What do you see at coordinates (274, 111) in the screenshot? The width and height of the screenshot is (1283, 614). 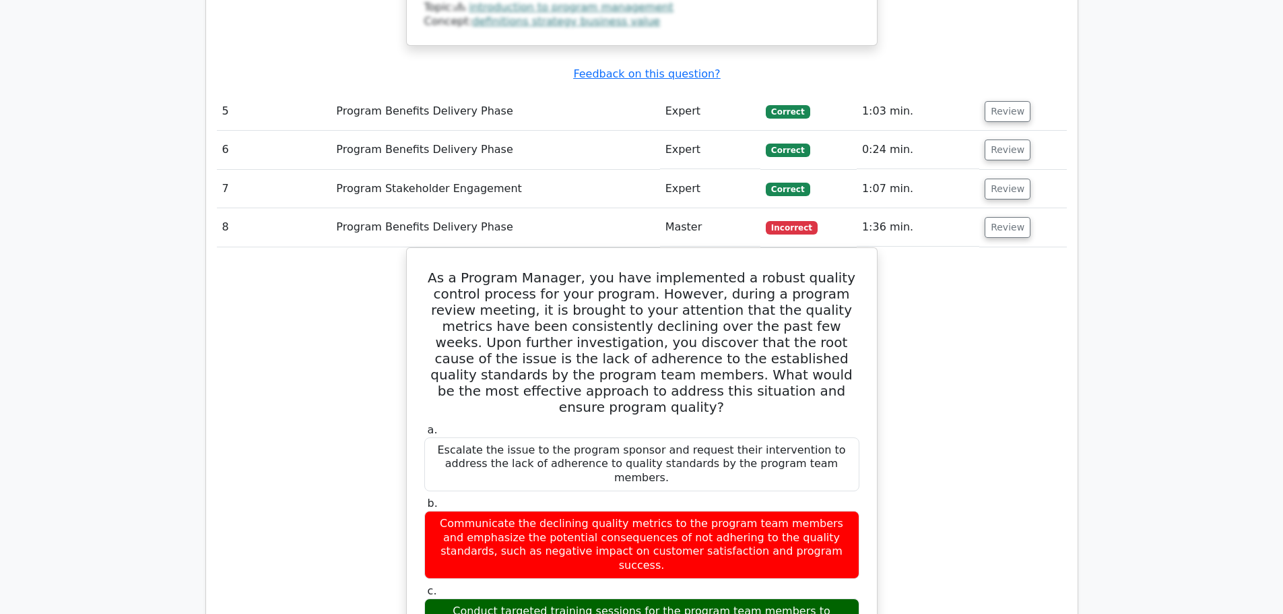 I see `td: 5` at bounding box center [274, 111].